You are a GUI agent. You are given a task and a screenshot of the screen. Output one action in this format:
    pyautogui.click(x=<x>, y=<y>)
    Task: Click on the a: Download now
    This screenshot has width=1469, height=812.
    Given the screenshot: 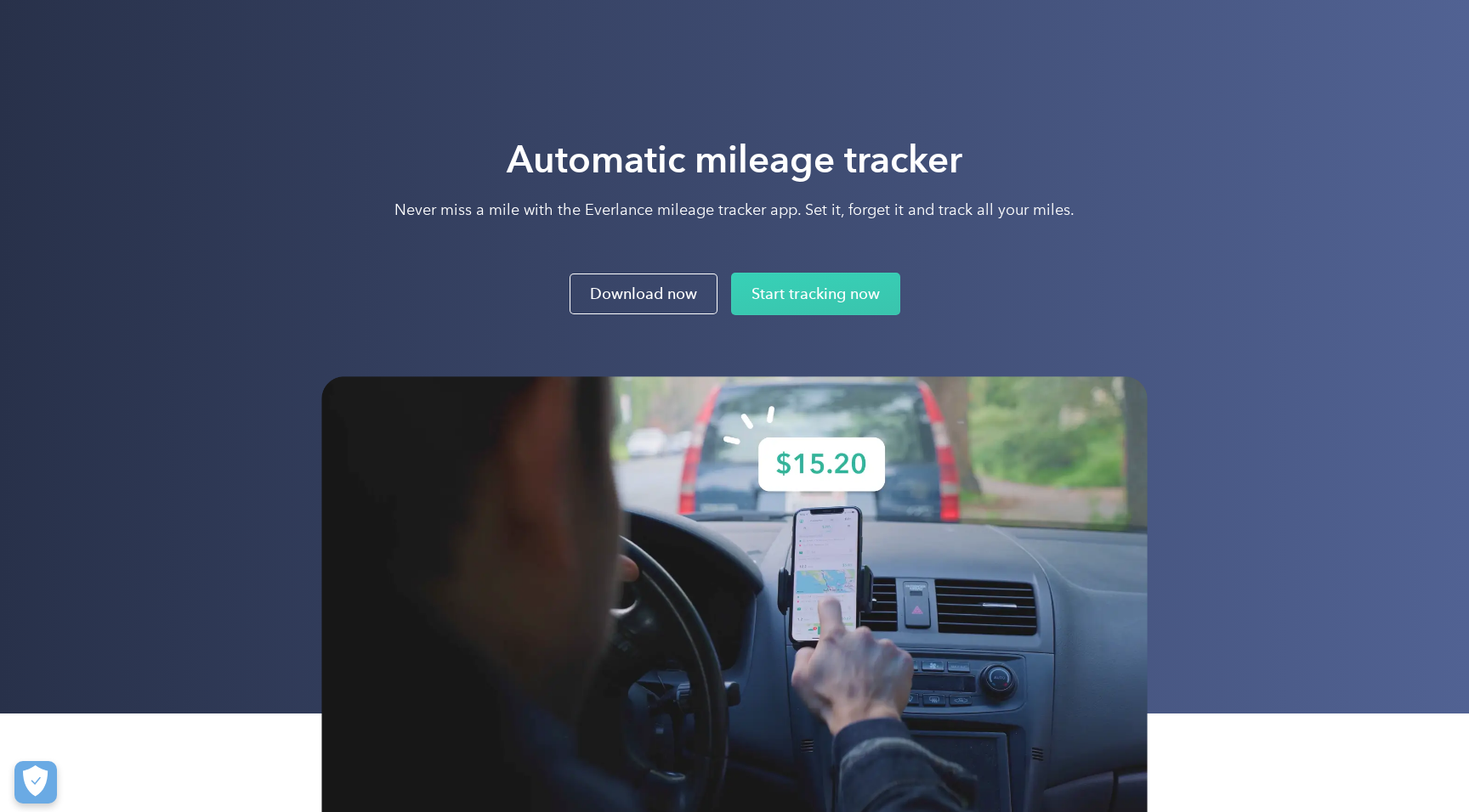 What is the action you would take?
    pyautogui.click(x=643, y=293)
    